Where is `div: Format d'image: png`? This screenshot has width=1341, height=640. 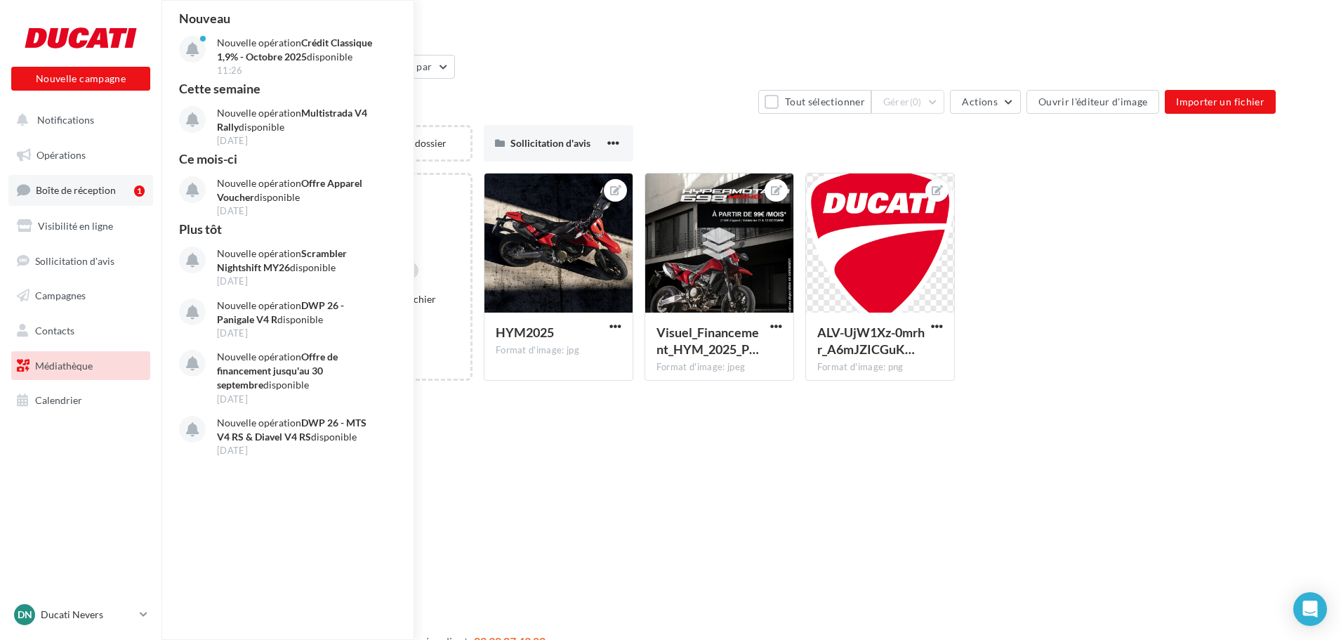
div: Format d'image: png is located at coordinates (880, 367).